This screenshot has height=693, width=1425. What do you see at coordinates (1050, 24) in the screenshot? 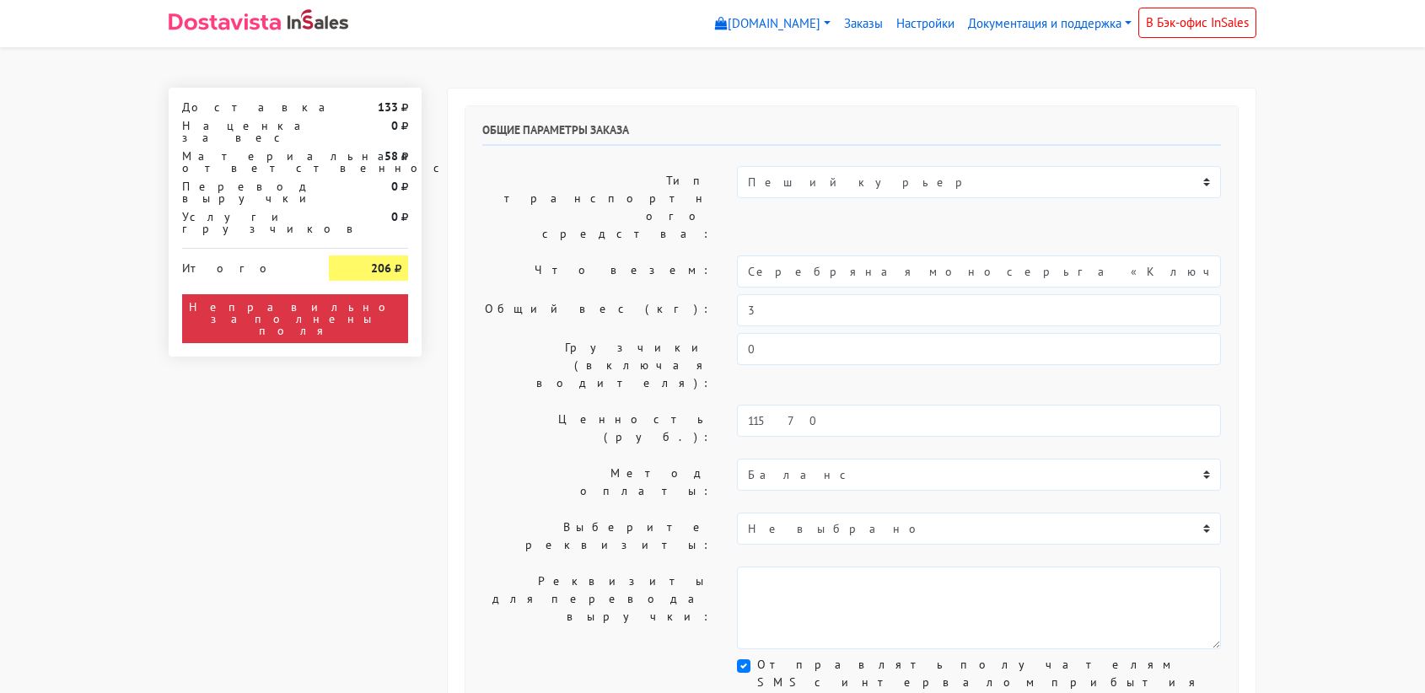
I see `a: Документация и поддержка` at bounding box center [1050, 24].